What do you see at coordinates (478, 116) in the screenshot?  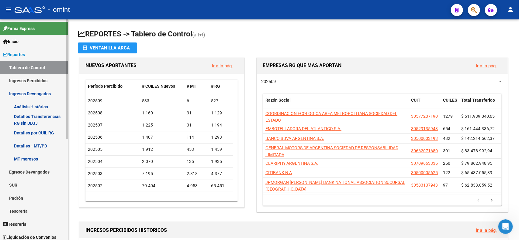 I see `span: $ 511.939.040,65` at bounding box center [478, 116].